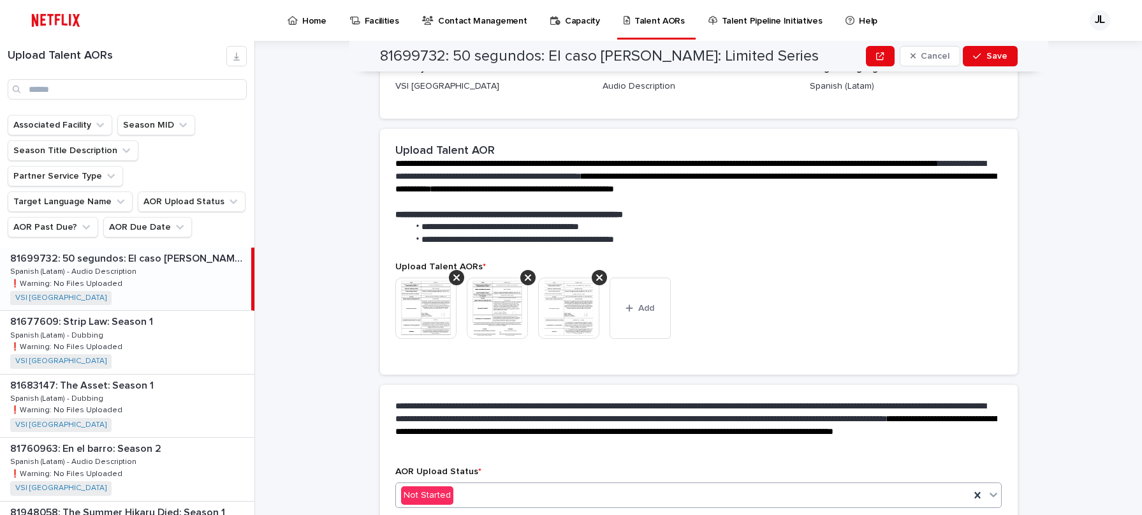 The width and height of the screenshot is (1142, 515). Describe the element at coordinates (1100, 20) in the screenshot. I see `div: JL` at that location.